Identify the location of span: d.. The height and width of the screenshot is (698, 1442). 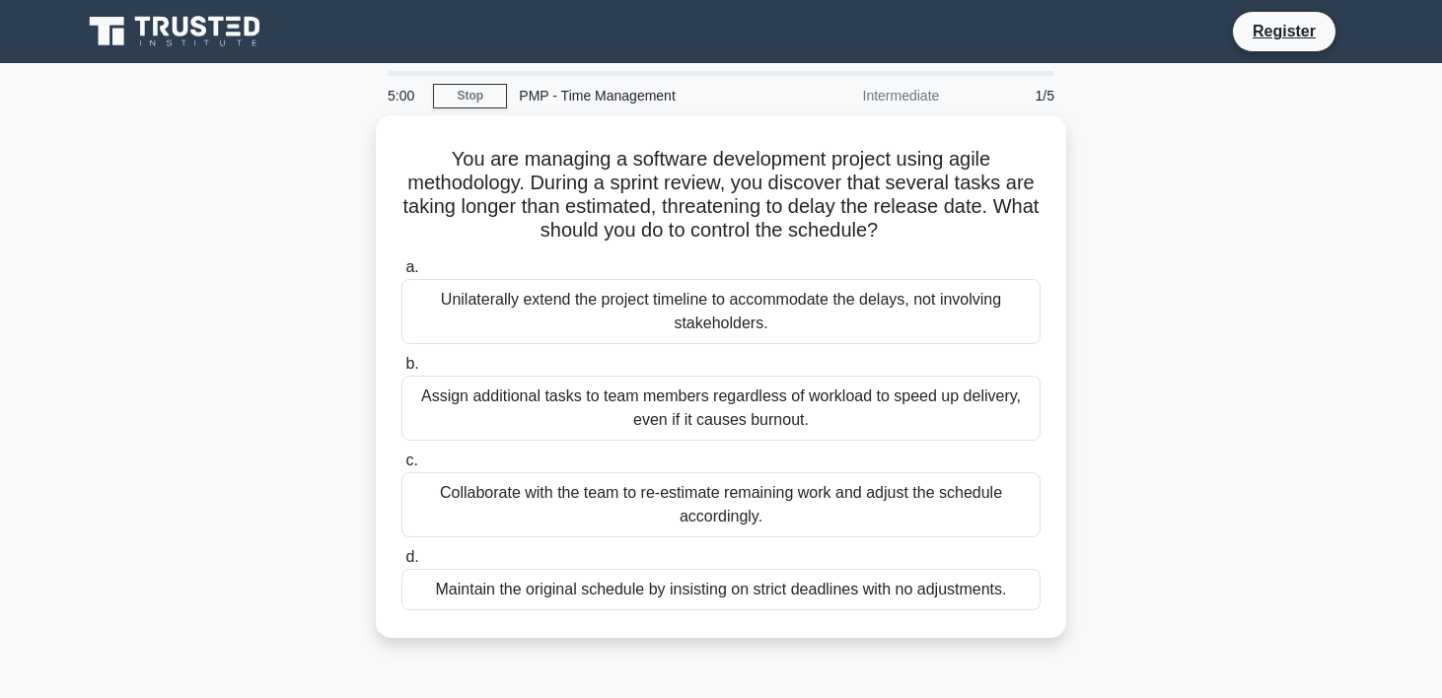
(411, 556).